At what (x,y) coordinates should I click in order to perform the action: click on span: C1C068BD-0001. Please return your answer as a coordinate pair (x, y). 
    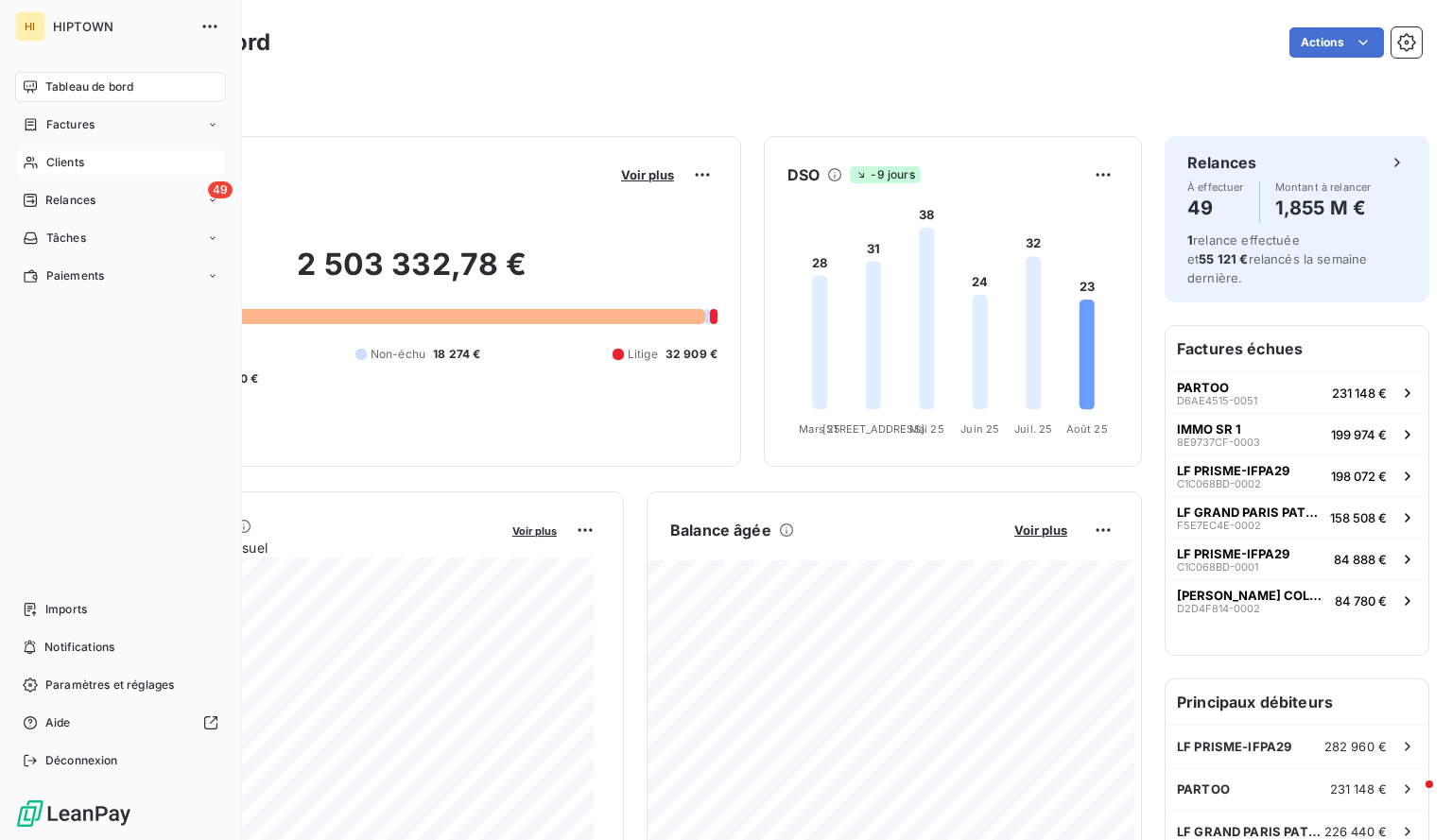
    Looking at the image, I should click on (1217, 567).